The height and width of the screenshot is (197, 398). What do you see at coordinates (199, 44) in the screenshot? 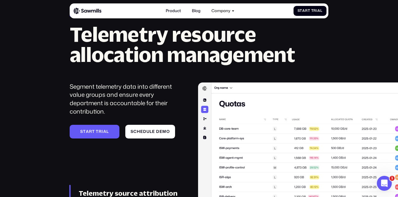
I see `h2: Telemetry resource allocation management` at bounding box center [199, 44].